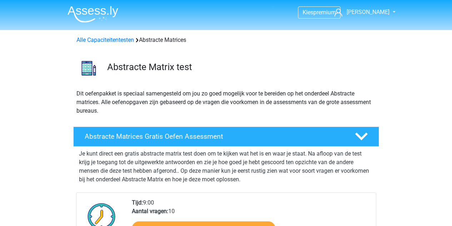 This screenshot has width=452, height=226. What do you see at coordinates (89, 68) in the screenshot?
I see `img: abstracte matrices` at bounding box center [89, 68].